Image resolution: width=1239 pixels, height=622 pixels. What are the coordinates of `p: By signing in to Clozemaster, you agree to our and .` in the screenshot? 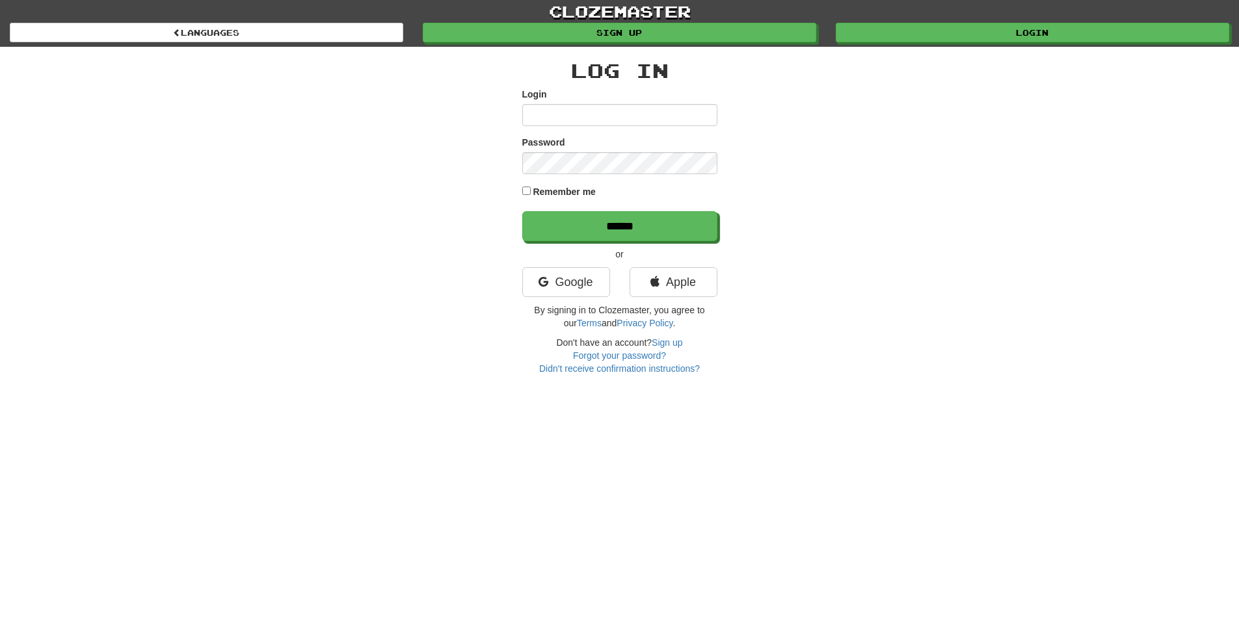 It's located at (620, 317).